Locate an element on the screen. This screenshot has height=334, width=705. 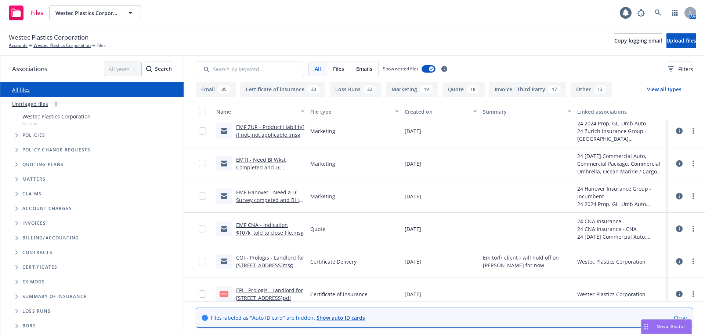
div: Folder Tree Example is located at coordinates (92, 282).